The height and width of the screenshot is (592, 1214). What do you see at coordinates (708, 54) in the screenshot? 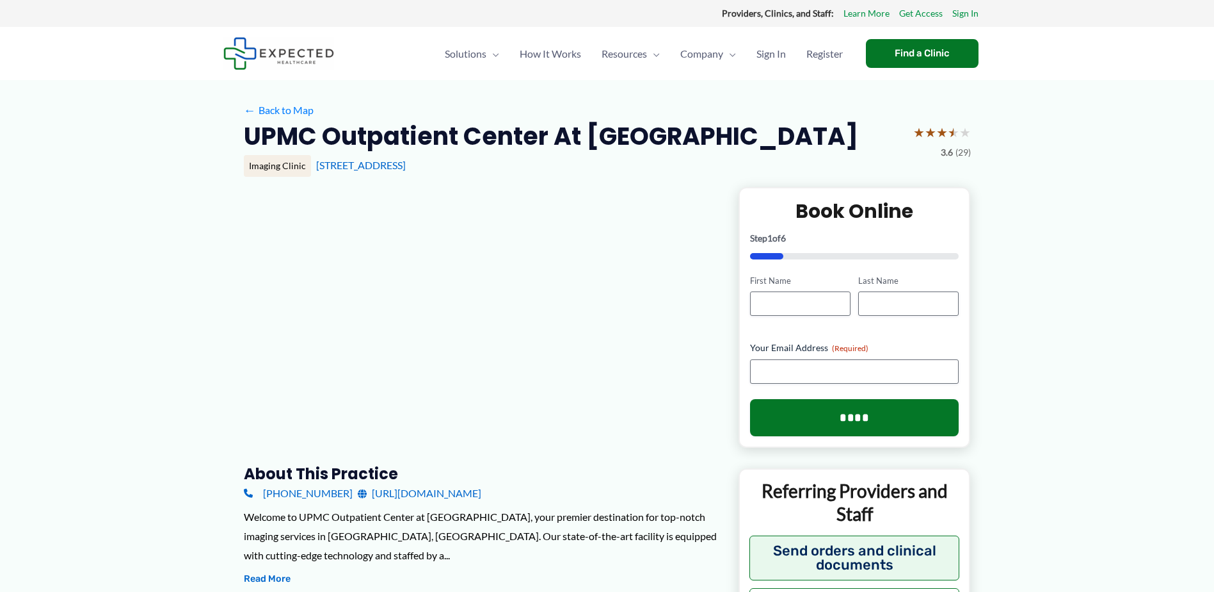
I see `a: CompanyMenu Toggle` at bounding box center [708, 54].